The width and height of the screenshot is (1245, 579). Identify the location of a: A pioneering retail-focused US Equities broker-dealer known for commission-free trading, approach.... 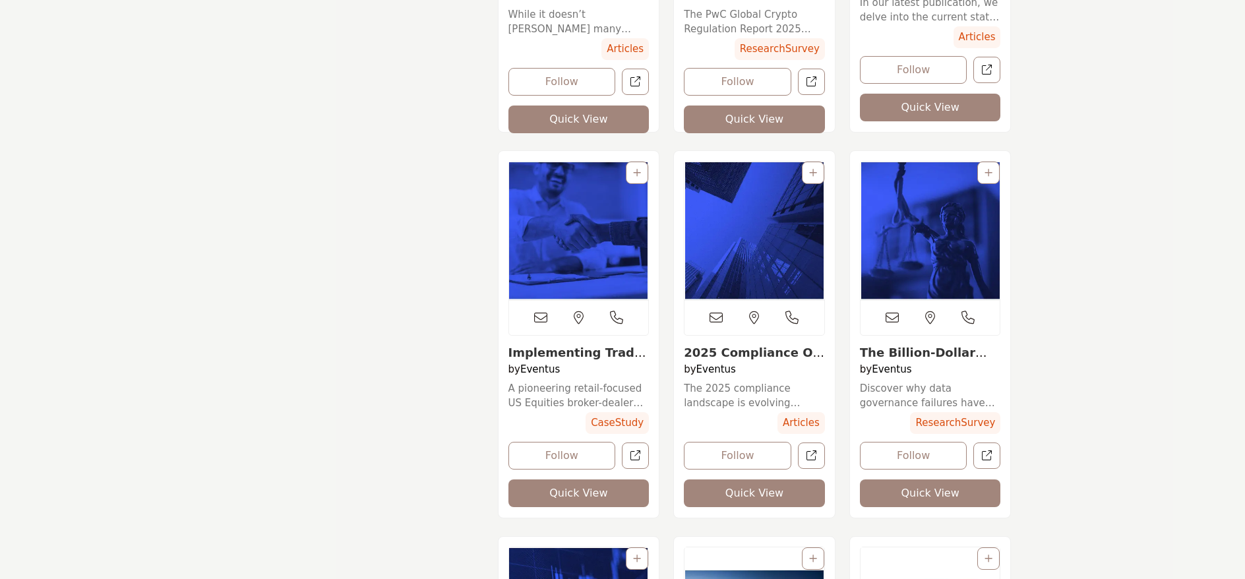
(579, 396).